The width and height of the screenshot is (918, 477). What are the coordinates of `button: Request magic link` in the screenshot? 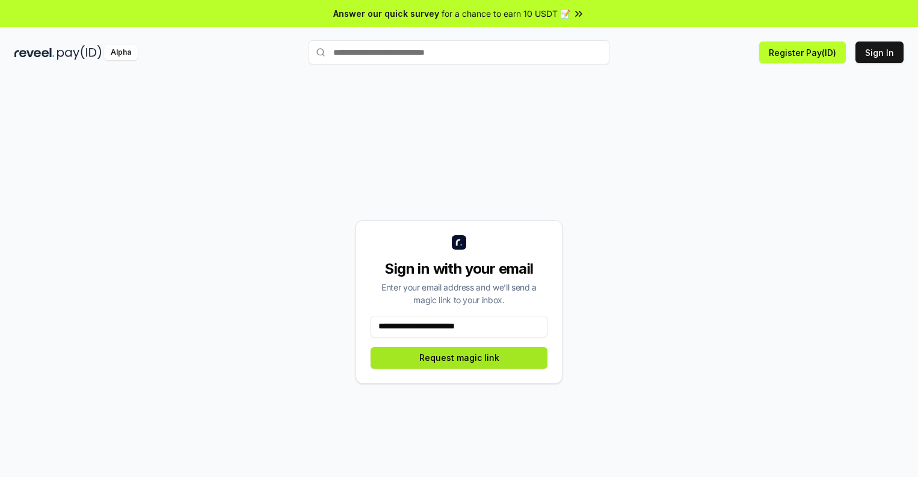 It's located at (459, 358).